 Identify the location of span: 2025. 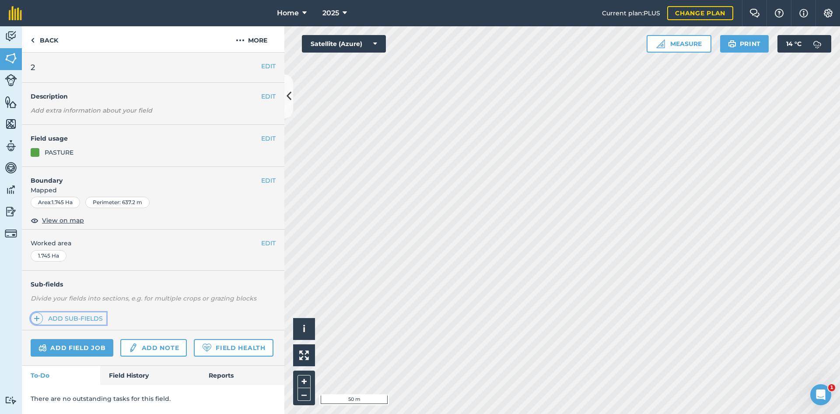
(331, 13).